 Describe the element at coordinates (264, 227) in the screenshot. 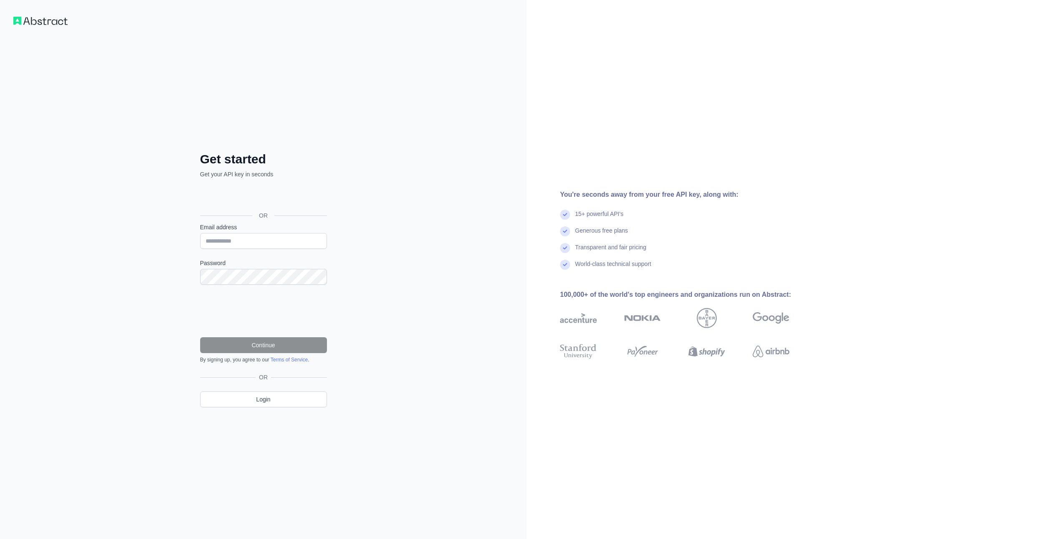

I see `label: Email address` at that location.